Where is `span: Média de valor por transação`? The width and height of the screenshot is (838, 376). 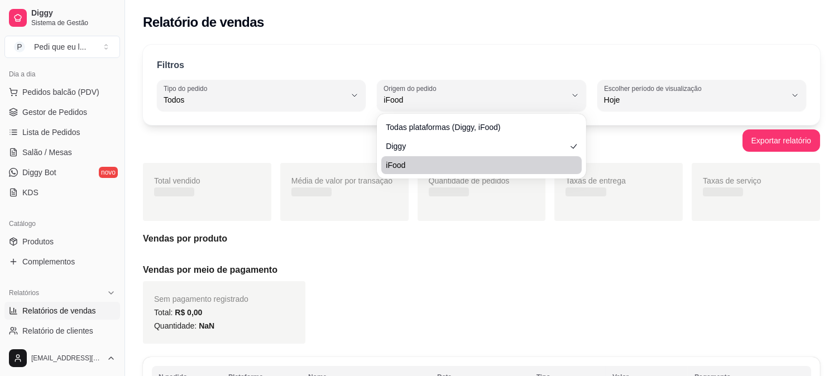
span: Média de valor por transação is located at coordinates (341, 181).